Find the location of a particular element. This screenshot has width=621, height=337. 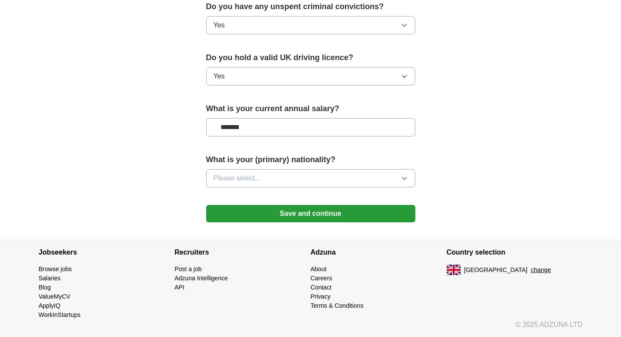

label: Do you hold a valid UK driving licence? is located at coordinates (311, 58).